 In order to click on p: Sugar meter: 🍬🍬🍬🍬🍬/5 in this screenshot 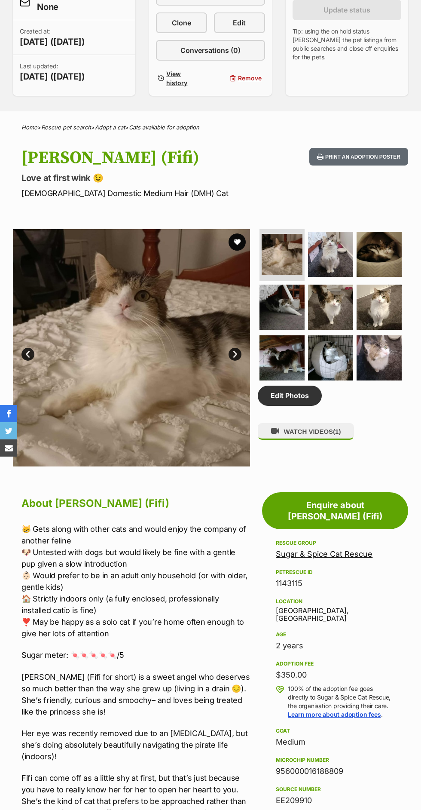, I will do `click(136, 655)`.